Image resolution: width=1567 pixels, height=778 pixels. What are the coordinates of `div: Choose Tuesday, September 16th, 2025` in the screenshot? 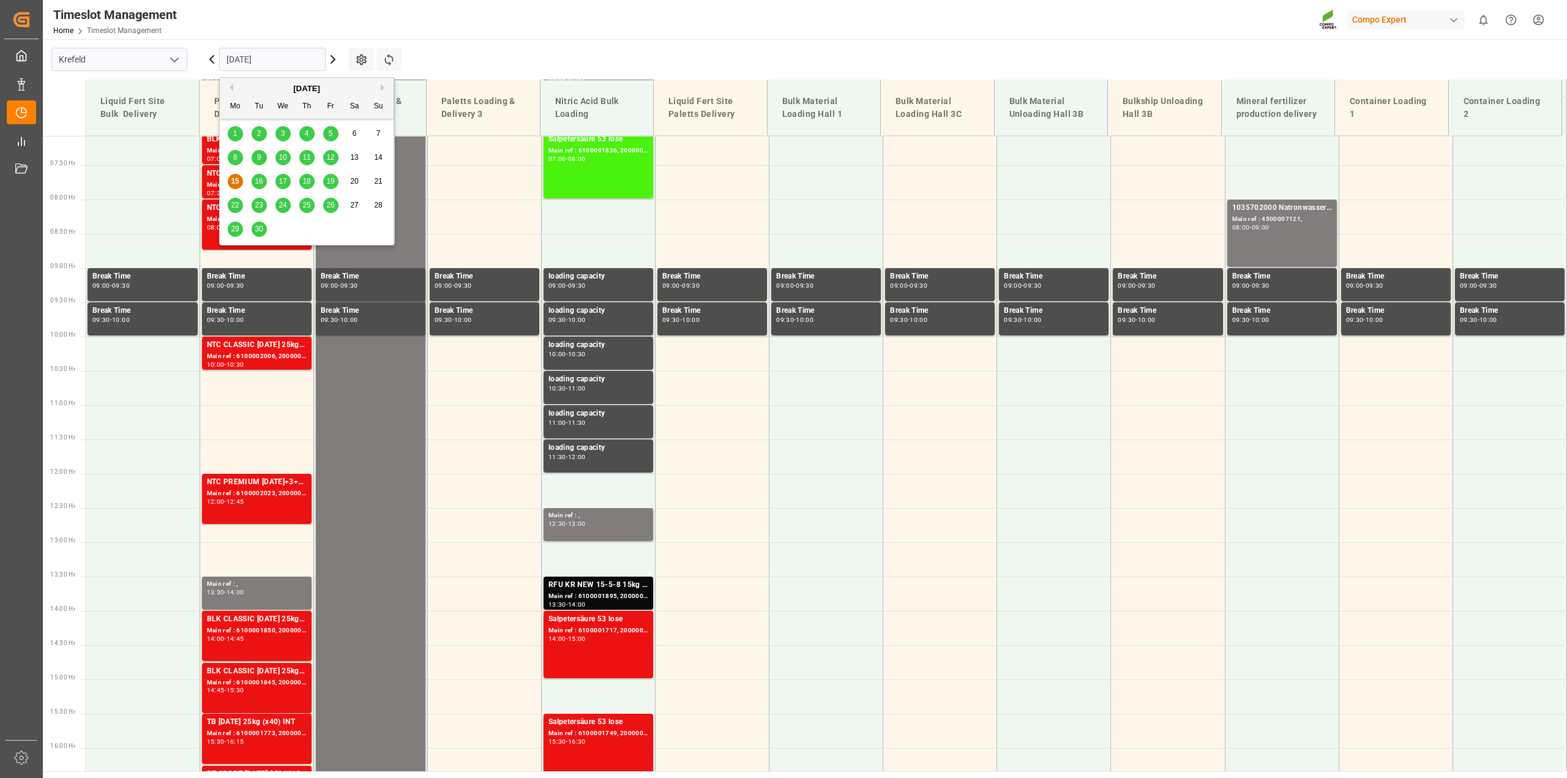 It's located at (259, 181).